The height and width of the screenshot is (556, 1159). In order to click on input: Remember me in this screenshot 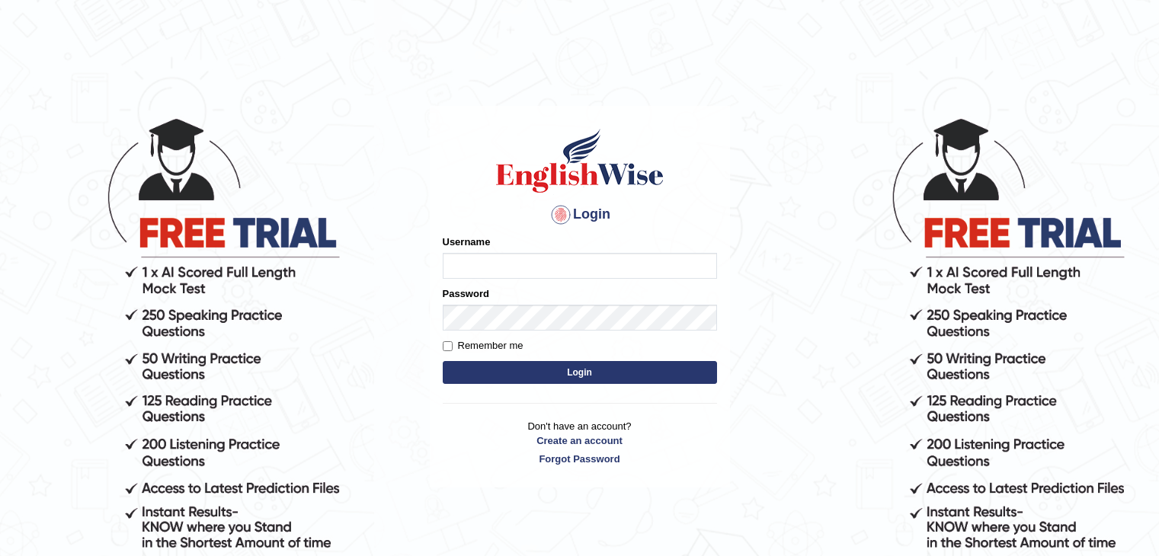, I will do `click(447, 346)`.